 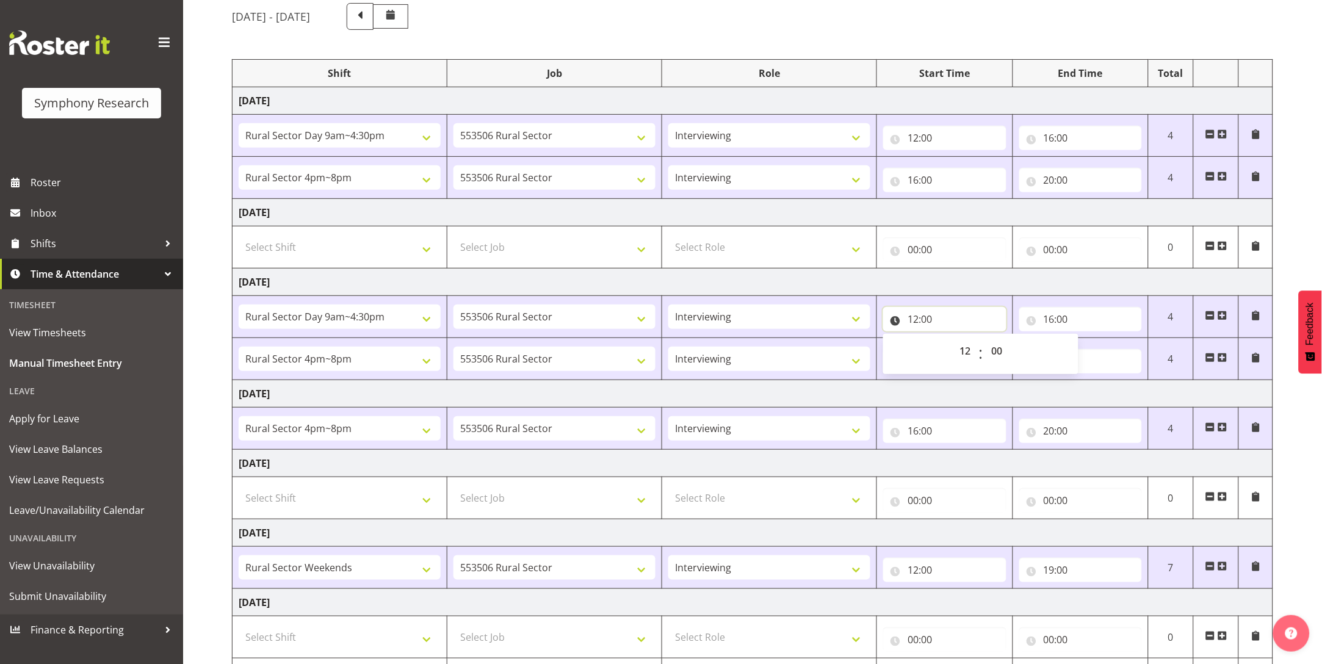 What do you see at coordinates (95, 630) in the screenshot?
I see `span: Finance & Reporting` at bounding box center [95, 630].